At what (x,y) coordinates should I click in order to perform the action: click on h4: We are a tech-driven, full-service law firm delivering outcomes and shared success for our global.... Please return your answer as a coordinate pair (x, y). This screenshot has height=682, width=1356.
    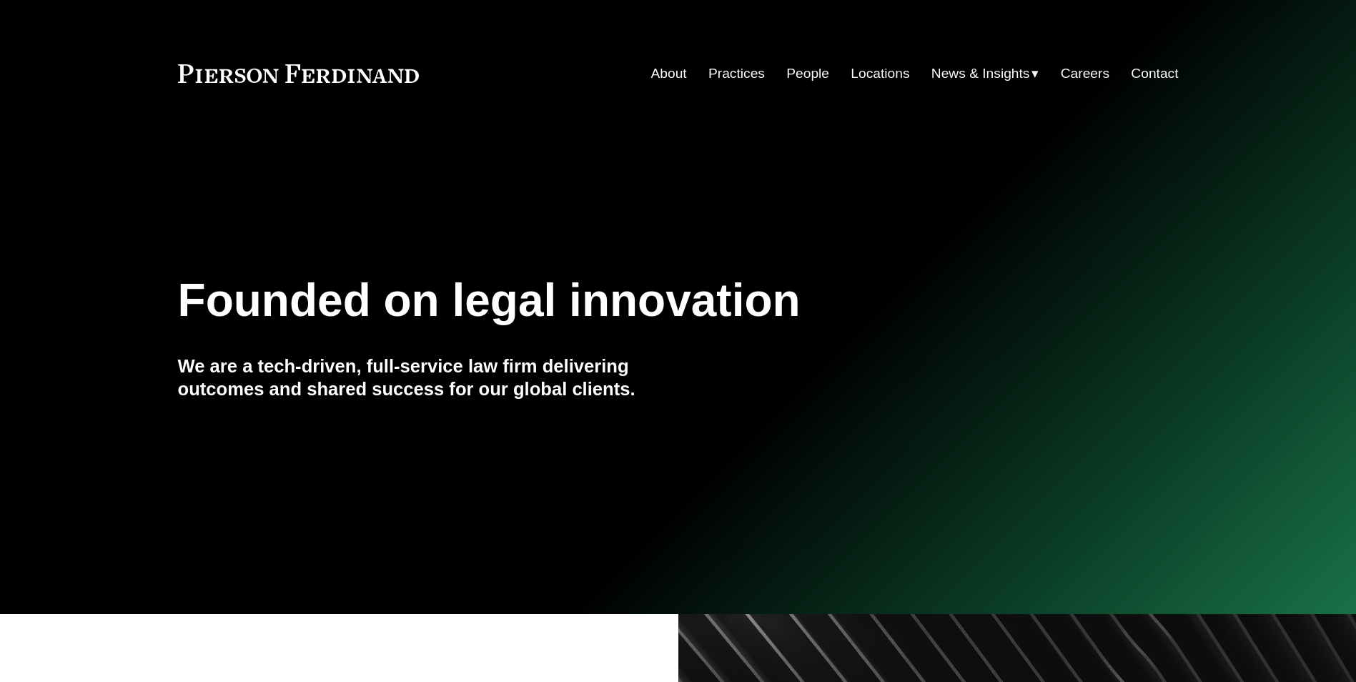
    Looking at the image, I should click on (428, 377).